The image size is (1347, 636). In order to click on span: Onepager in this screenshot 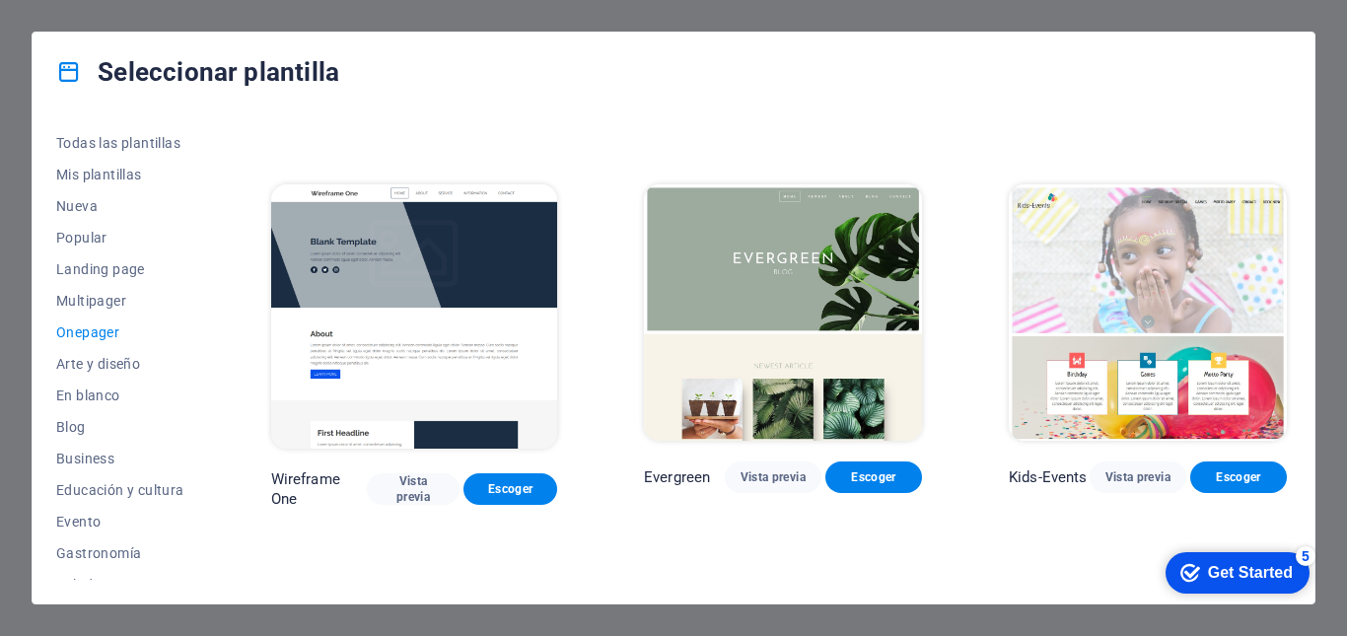, I will do `click(120, 332)`.